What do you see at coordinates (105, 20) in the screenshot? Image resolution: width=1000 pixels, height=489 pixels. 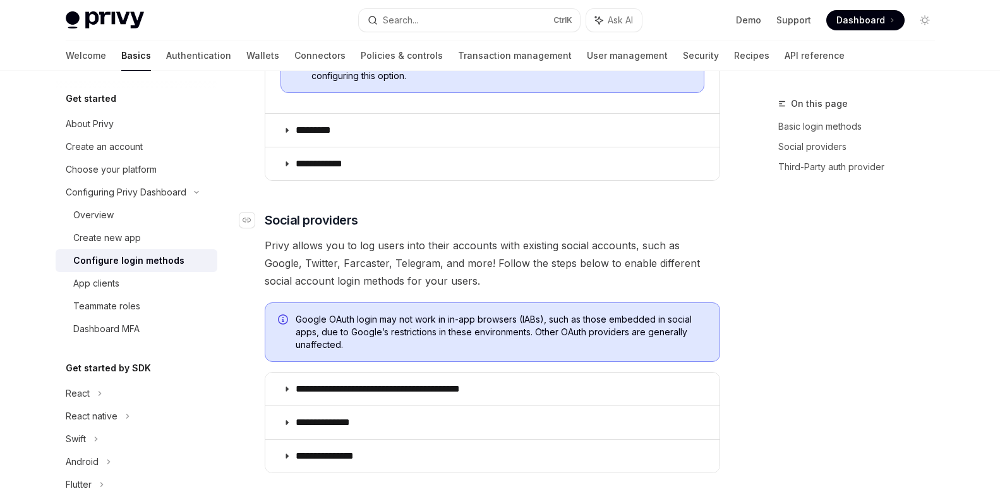 I see `img: light logo` at bounding box center [105, 20].